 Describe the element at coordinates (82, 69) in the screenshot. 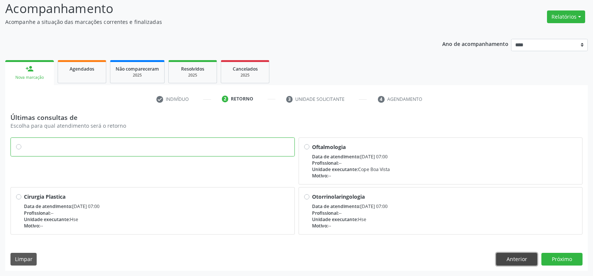

I see `span: Agendados` at that location.